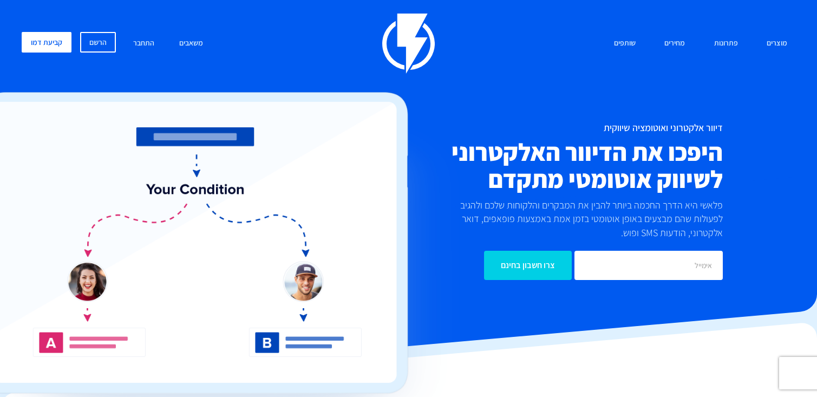 The width and height of the screenshot is (817, 397). What do you see at coordinates (528, 265) in the screenshot?
I see `input: צרו חשבון בחינם` at bounding box center [528, 265].